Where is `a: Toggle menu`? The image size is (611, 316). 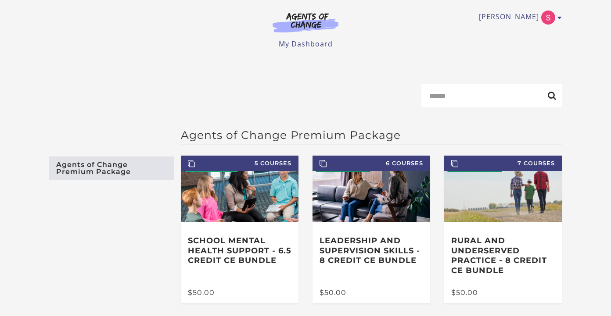
a: Toggle menu is located at coordinates (518, 18).